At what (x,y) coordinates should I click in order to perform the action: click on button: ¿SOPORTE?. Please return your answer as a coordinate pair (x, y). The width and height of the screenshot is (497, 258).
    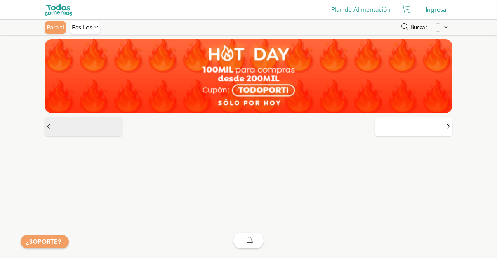
    Looking at the image, I should click on (45, 242).